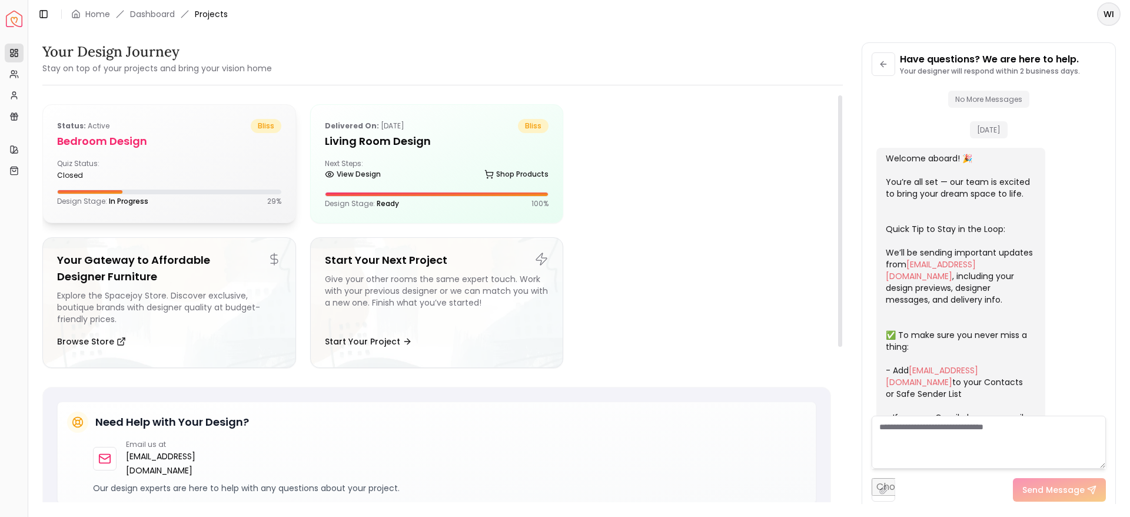 The image size is (1130, 517). I want to click on p: Your designer will respond within 2 business days., so click(990, 71).